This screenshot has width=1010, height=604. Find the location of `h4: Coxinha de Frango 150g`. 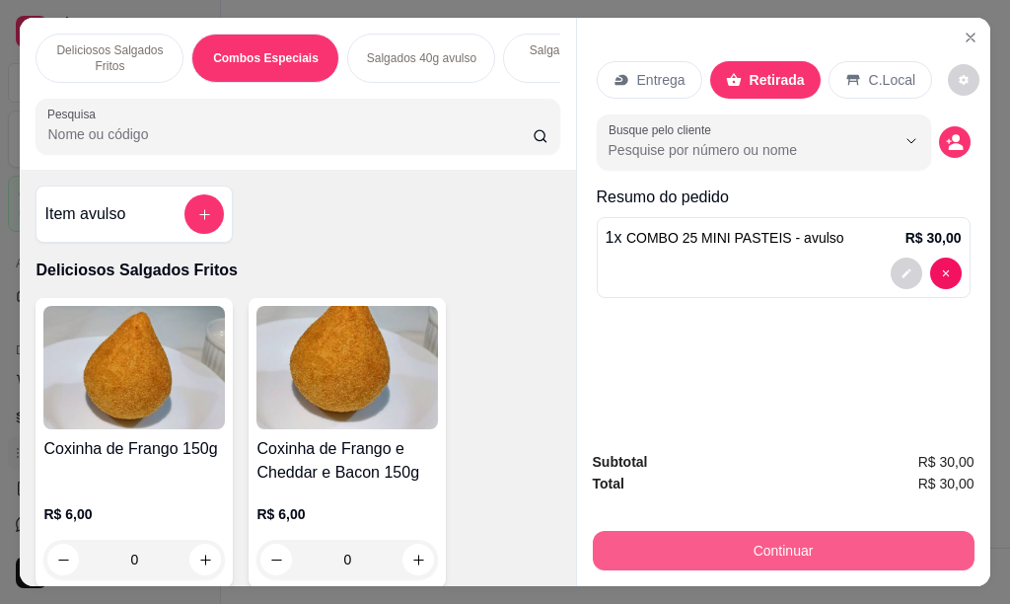

h4: Coxinha de Frango 150g is located at coordinates (134, 449).